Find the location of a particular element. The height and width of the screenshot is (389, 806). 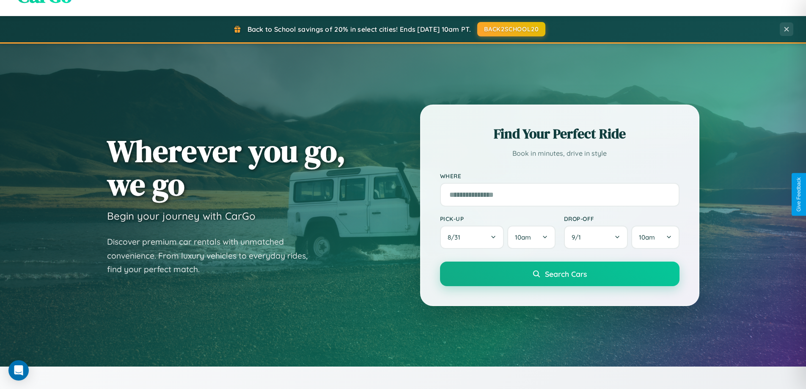

button: 9/1 is located at coordinates (596, 237).